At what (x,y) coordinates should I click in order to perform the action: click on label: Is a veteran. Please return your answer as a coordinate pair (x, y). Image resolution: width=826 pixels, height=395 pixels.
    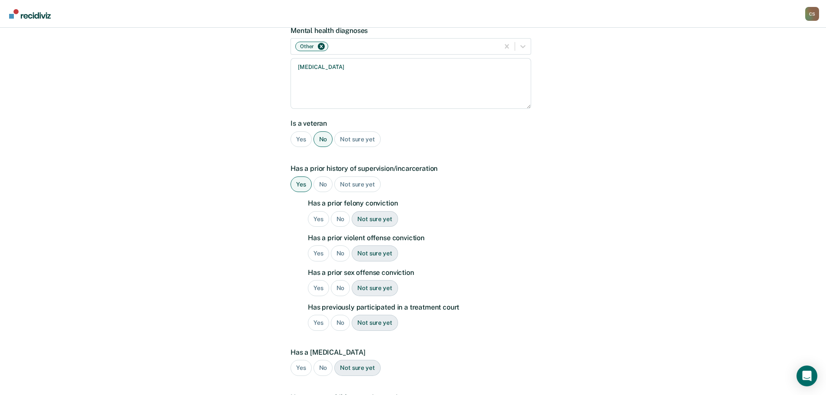
    Looking at the image, I should click on (411, 123).